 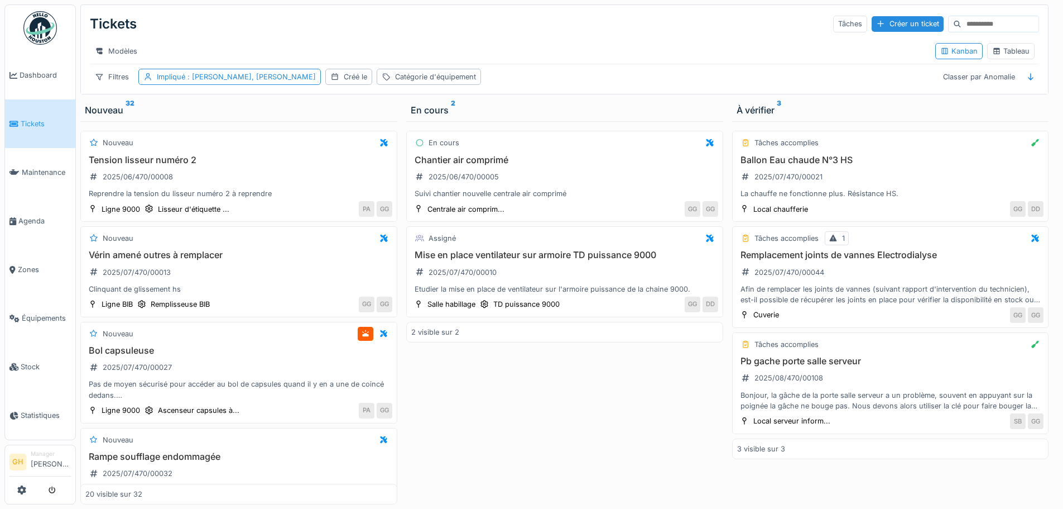 What do you see at coordinates (180, 304) in the screenshot?
I see `div: Remplisseuse BIB` at bounding box center [180, 304].